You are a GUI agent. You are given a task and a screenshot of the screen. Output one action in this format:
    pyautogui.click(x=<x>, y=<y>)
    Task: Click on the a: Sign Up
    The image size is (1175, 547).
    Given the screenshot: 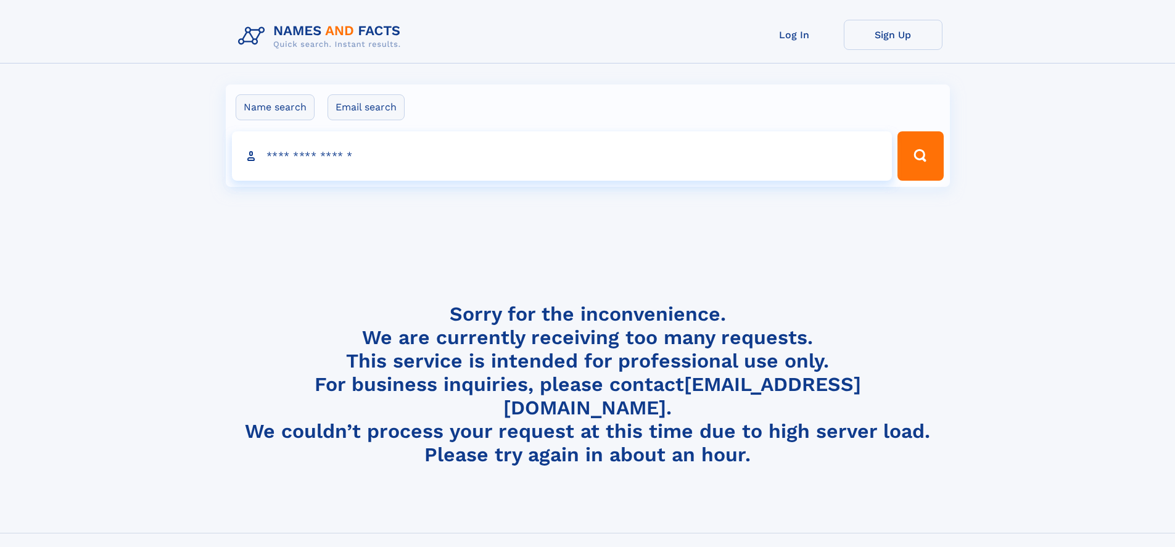 What is the action you would take?
    pyautogui.click(x=893, y=35)
    